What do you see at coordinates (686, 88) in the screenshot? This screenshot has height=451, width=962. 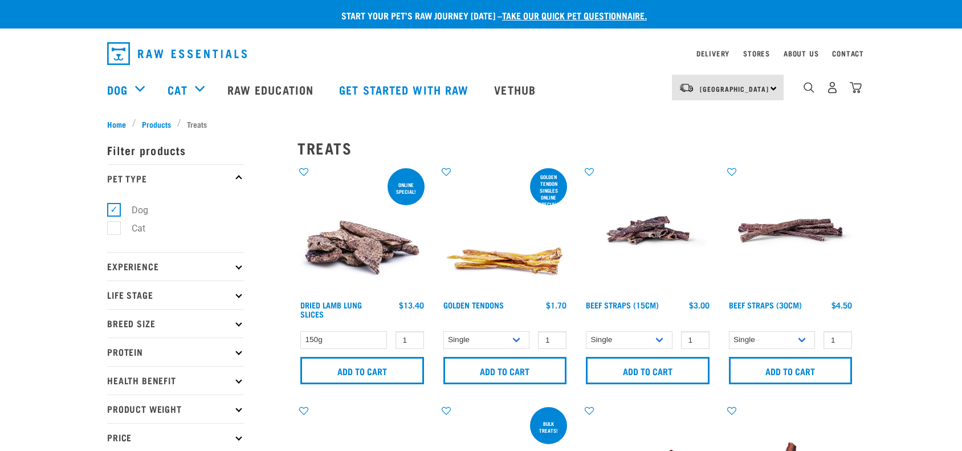 I see `img: van-moving.png` at bounding box center [686, 88].